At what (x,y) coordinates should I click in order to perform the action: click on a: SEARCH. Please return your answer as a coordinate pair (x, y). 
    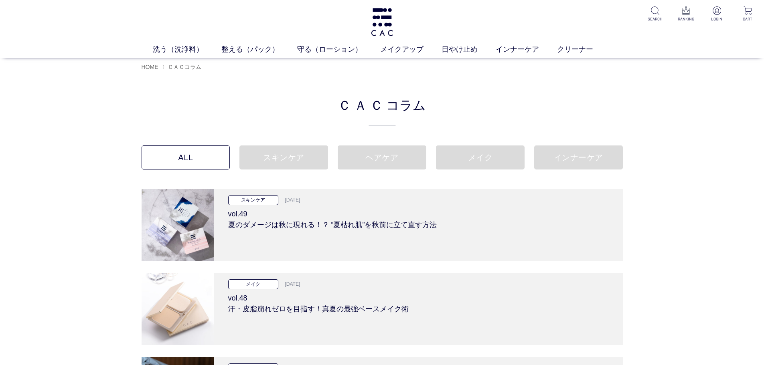
    Looking at the image, I should click on (655, 14).